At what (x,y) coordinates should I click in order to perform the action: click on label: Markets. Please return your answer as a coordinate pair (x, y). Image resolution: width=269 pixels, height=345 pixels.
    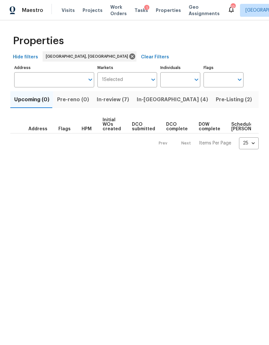
    Looking at the image, I should click on (127, 68).